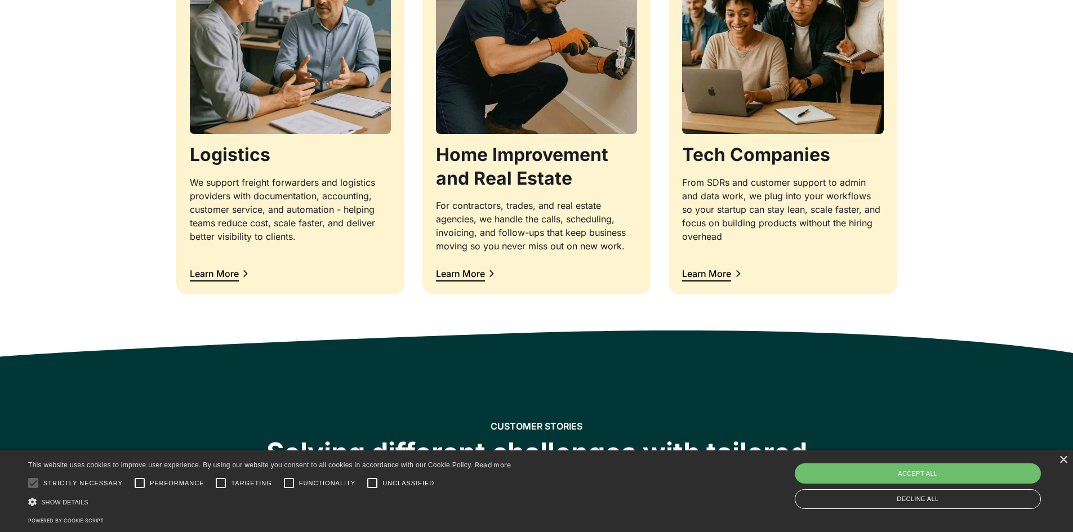 The height and width of the screenshot is (532, 1073). Describe the element at coordinates (250, 465) in the screenshot. I see `span: This website uses cookies to improve user experience. By using our website you consent to all coo...` at that location.